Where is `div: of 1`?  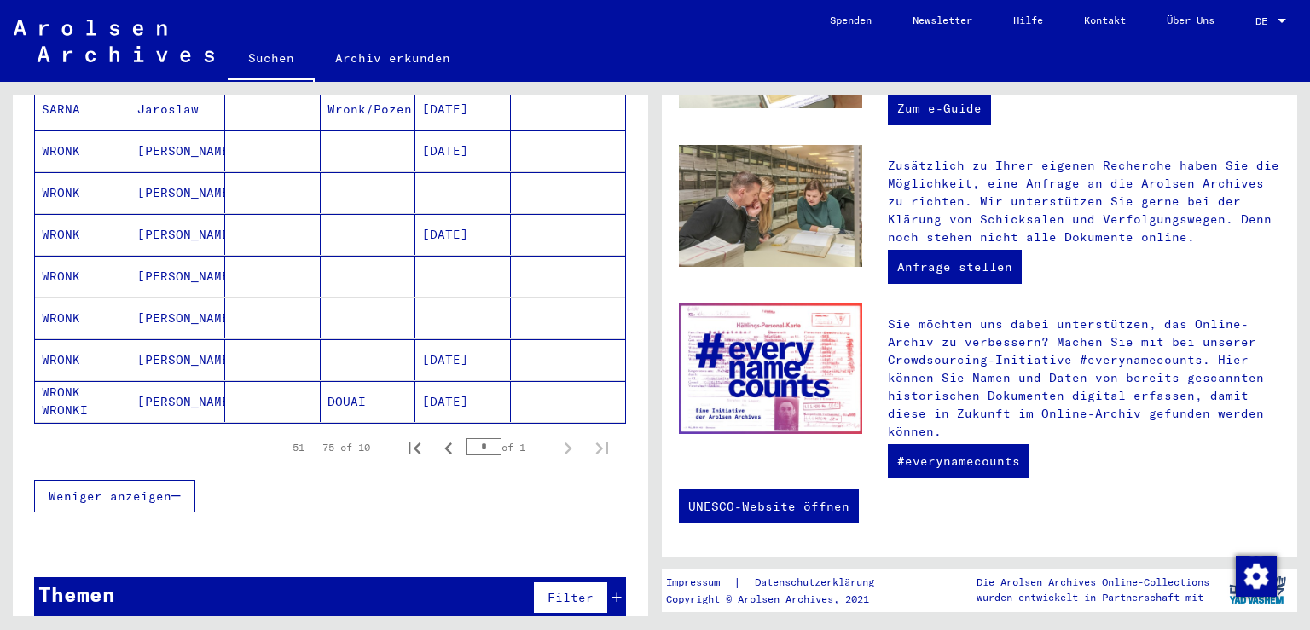 div: of 1 is located at coordinates (508, 447).